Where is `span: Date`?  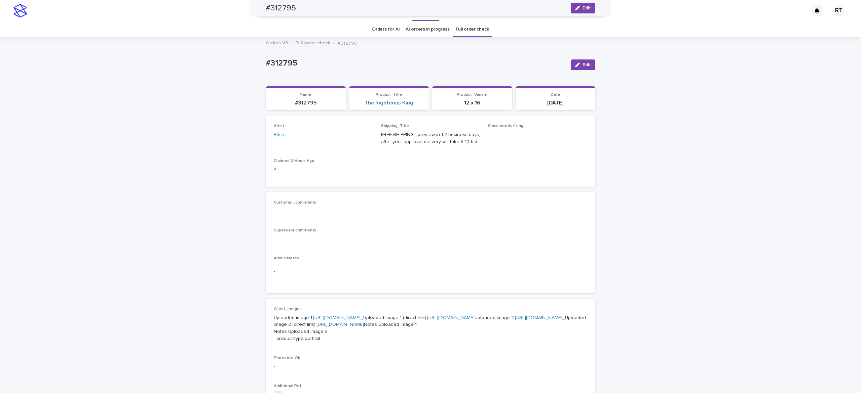
span: Date is located at coordinates (555, 95).